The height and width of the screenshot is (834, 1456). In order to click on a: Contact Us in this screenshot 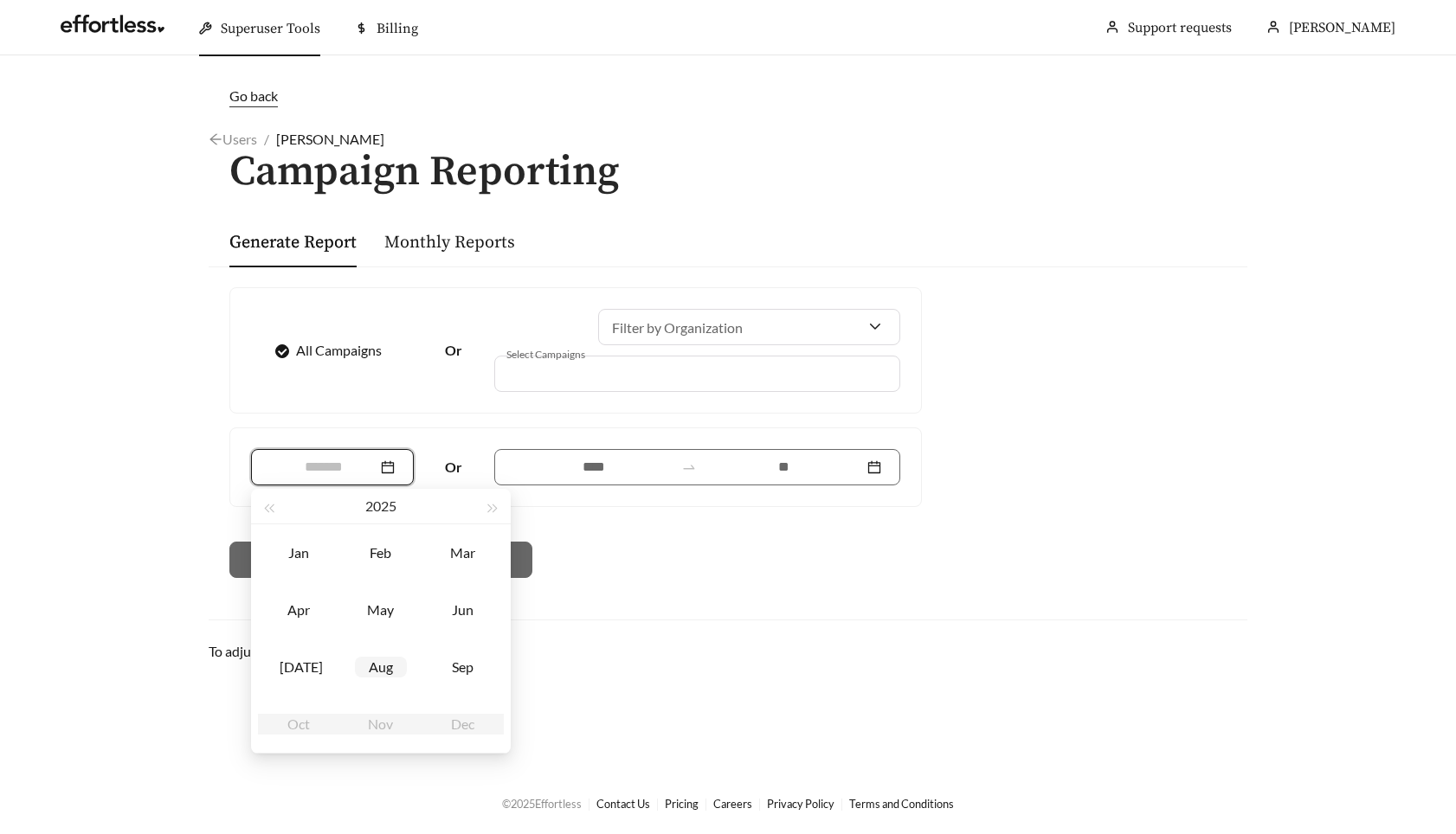, I will do `click(624, 804)`.